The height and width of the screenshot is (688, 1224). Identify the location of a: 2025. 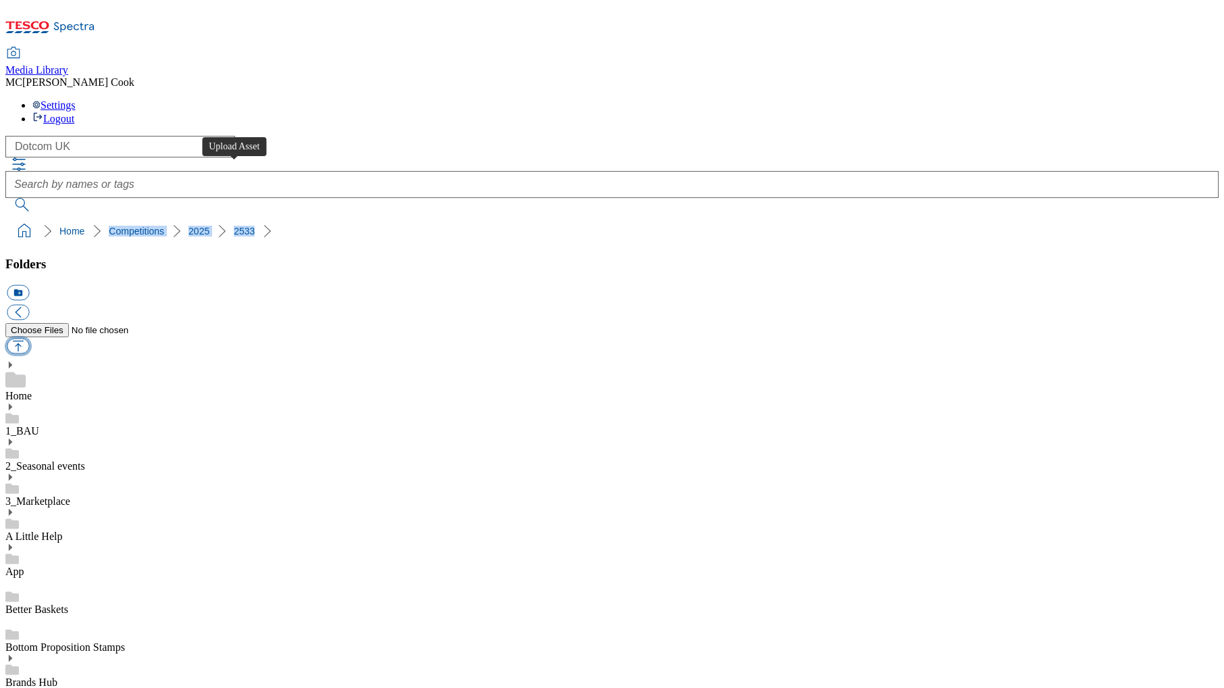
(199, 231).